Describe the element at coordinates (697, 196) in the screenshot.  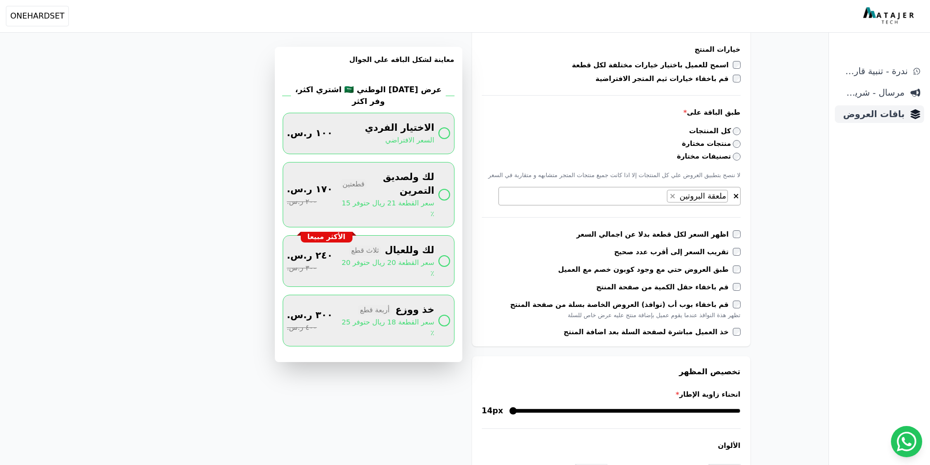
I see `li: ملعقة البروتين` at that location.